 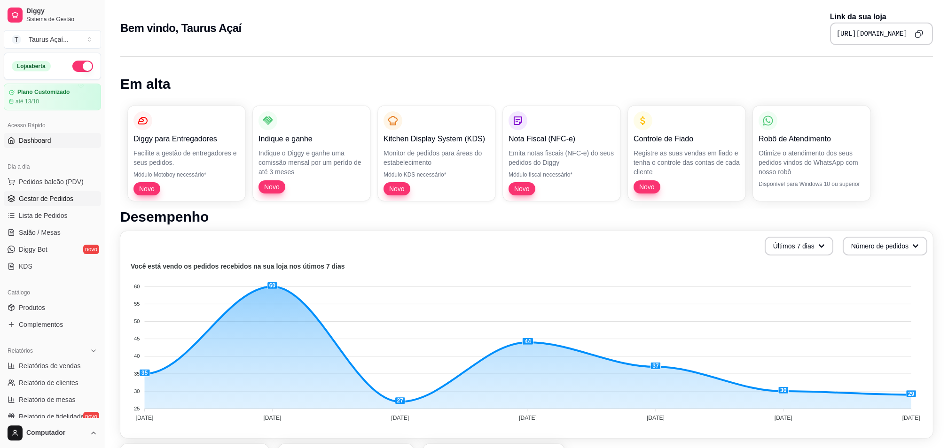 What do you see at coordinates (41, 325) in the screenshot?
I see `span: Complementos` at bounding box center [41, 325].